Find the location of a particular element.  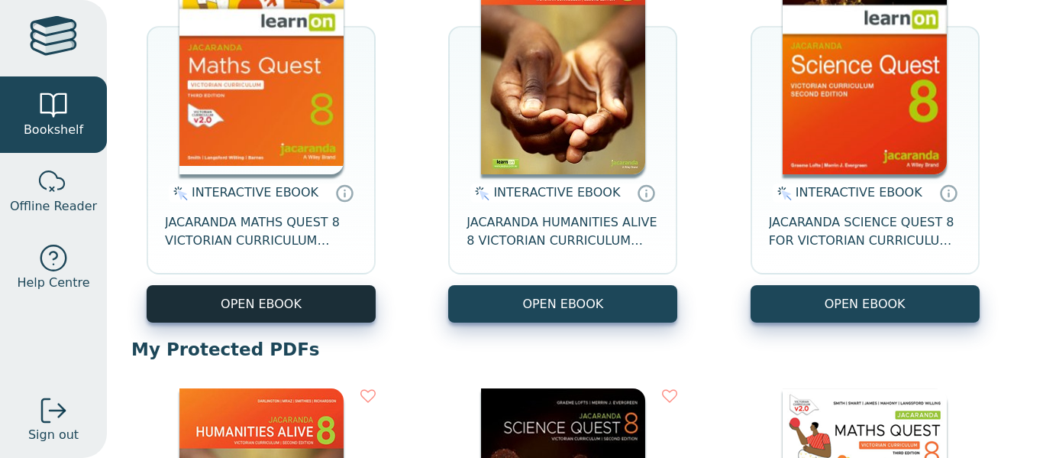

span: JACARANDA HUMANITIES ALIVE 8 VICTORIAN CURRICULUM LEARNON EBOOK 2E is located at coordinates (563, 231).